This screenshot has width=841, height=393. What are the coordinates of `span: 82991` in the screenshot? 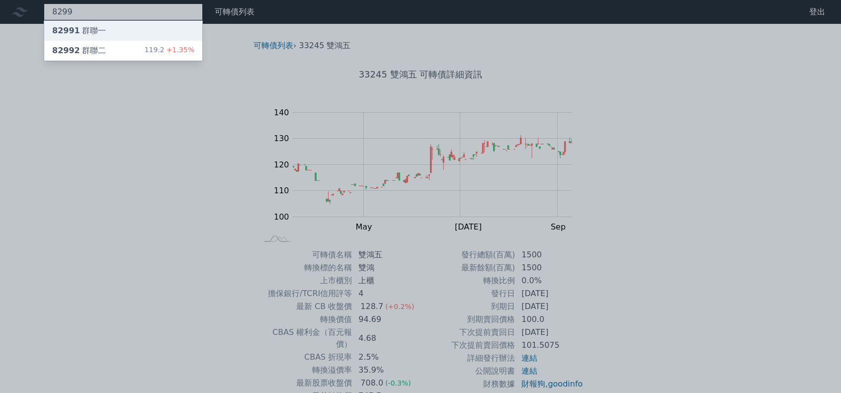 It's located at (66, 30).